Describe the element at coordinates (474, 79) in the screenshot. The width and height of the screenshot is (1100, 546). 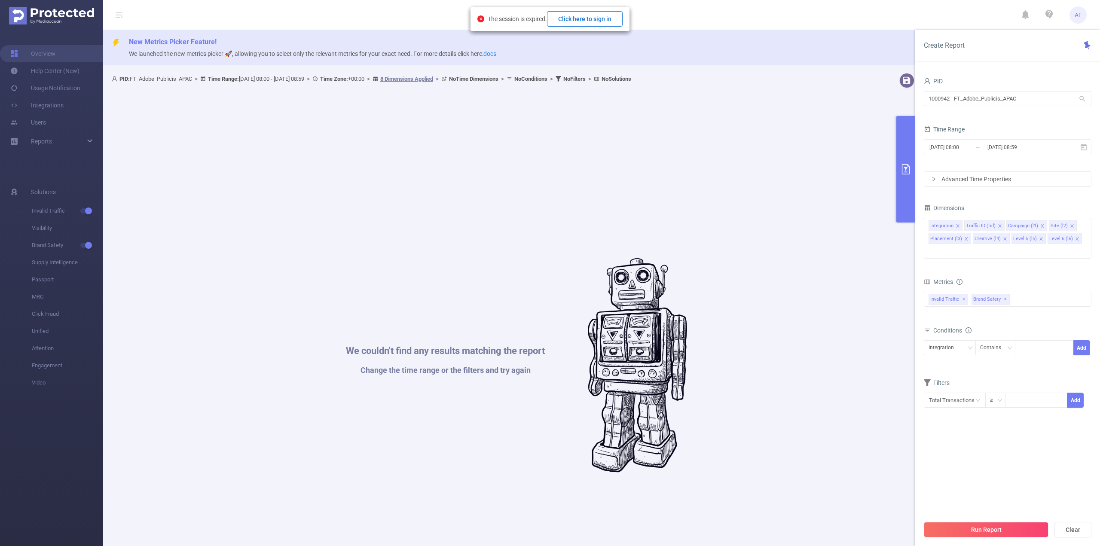
I see `b: No Time Dimensions` at that location.